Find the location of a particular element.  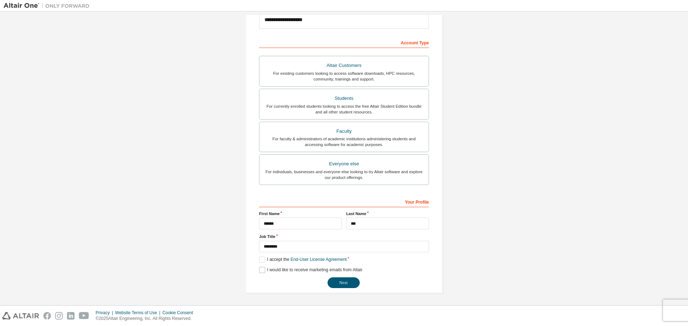

div: Everyone else is located at coordinates (344, 164).